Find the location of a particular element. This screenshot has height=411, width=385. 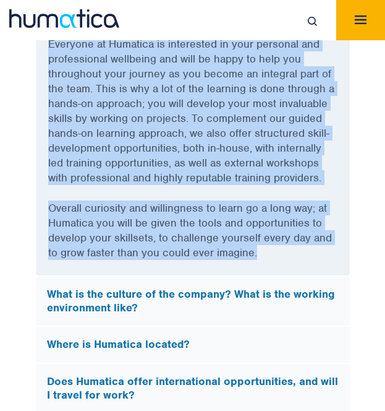

p: Overall curiosity and willingness to learn go a long way; at Humatica you will be given the tools... is located at coordinates (193, 237).